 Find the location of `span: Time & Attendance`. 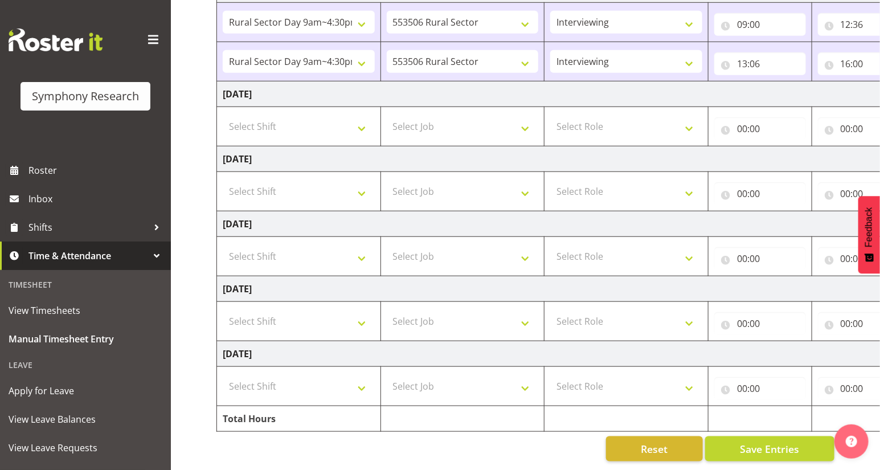

span: Time & Attendance is located at coordinates (88, 256).